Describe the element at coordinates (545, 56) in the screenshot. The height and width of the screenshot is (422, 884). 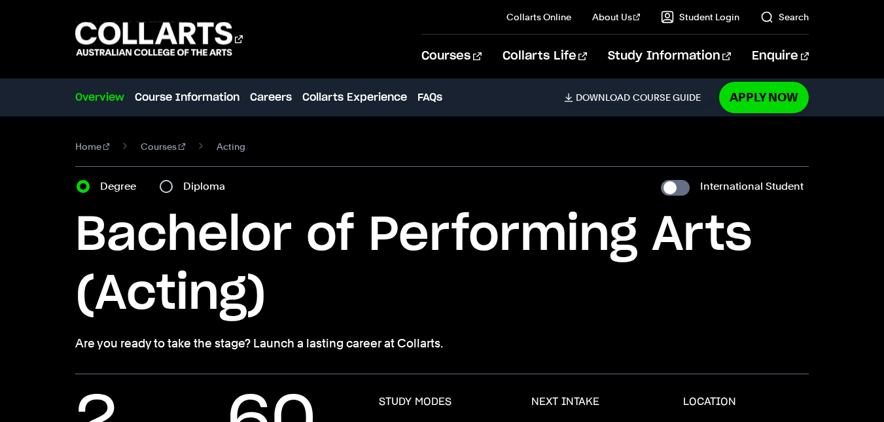
I see `a: Collarts Life` at that location.